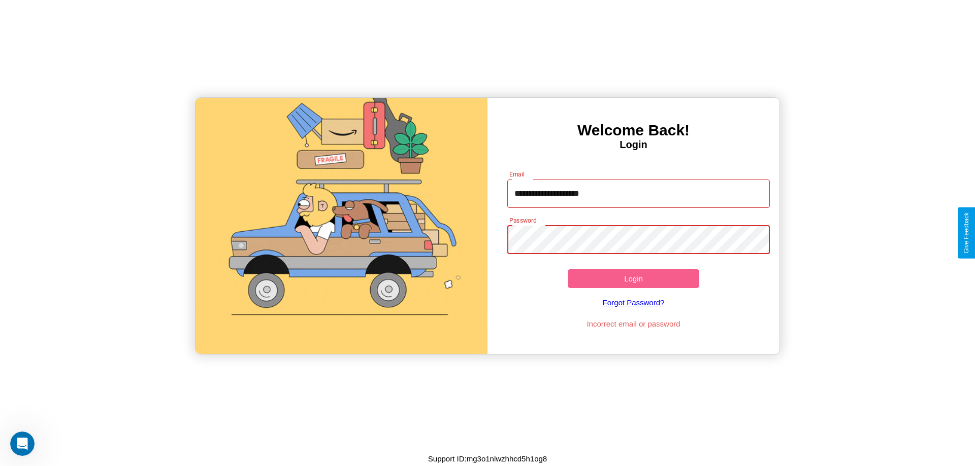  What do you see at coordinates (633, 145) in the screenshot?
I see `h4: Login` at bounding box center [633, 145].